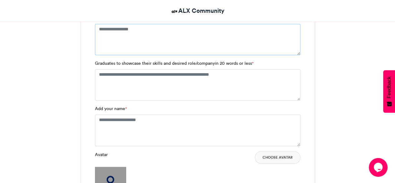  What do you see at coordinates (390, 87) in the screenshot?
I see `span: Feedback` at bounding box center [390, 87].